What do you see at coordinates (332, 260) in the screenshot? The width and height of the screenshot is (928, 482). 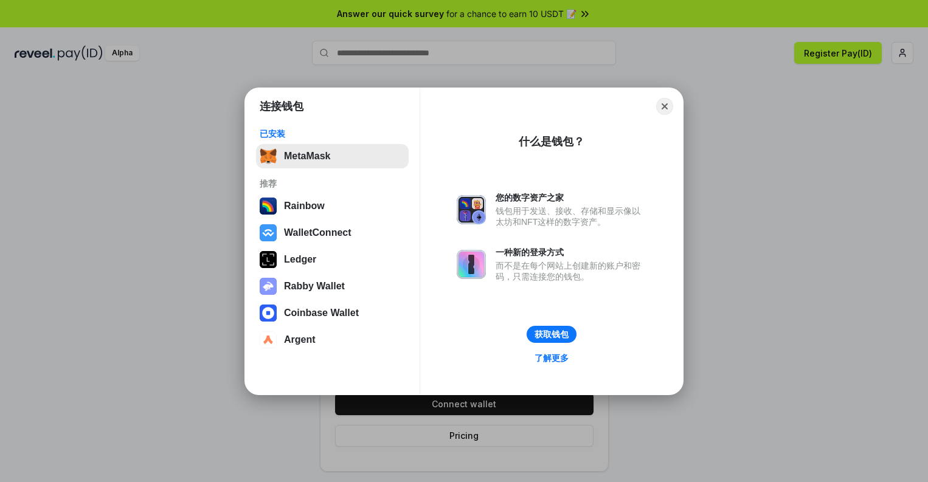 I see `button: Ledger` at bounding box center [332, 260].